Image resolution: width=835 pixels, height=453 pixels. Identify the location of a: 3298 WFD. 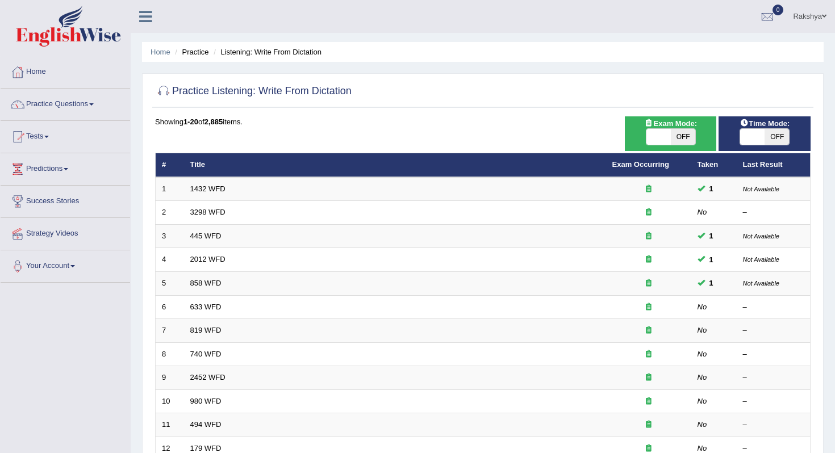
(208, 212).